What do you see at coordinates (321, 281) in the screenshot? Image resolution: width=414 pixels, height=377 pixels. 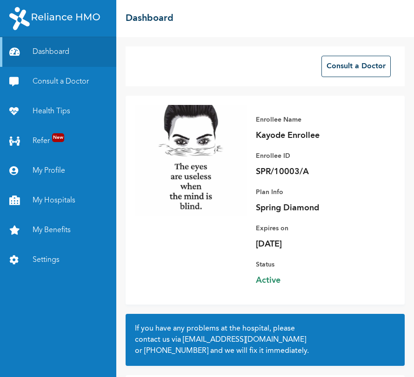 I see `span: Active` at bounding box center [321, 281].